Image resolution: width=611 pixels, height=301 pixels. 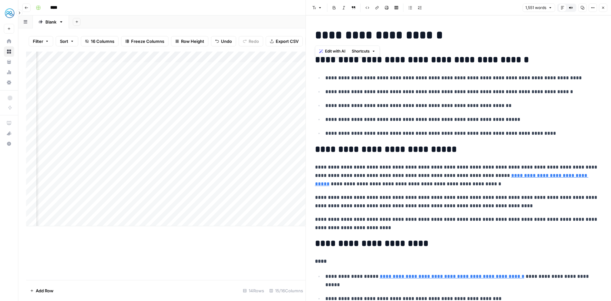 I want to click on span: Undo, so click(x=227, y=41).